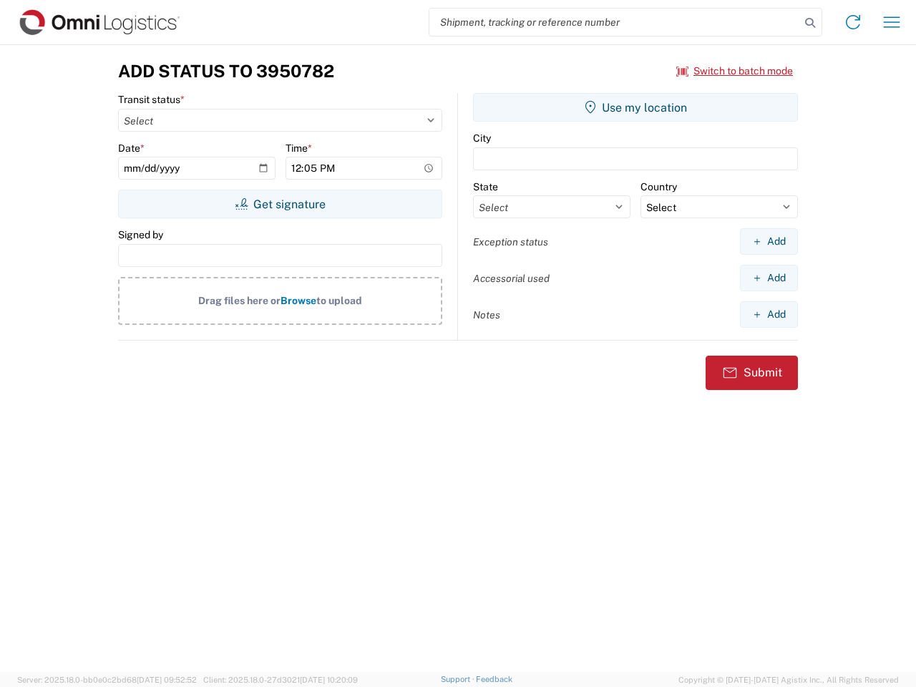  I want to click on label: Country, so click(658, 187).